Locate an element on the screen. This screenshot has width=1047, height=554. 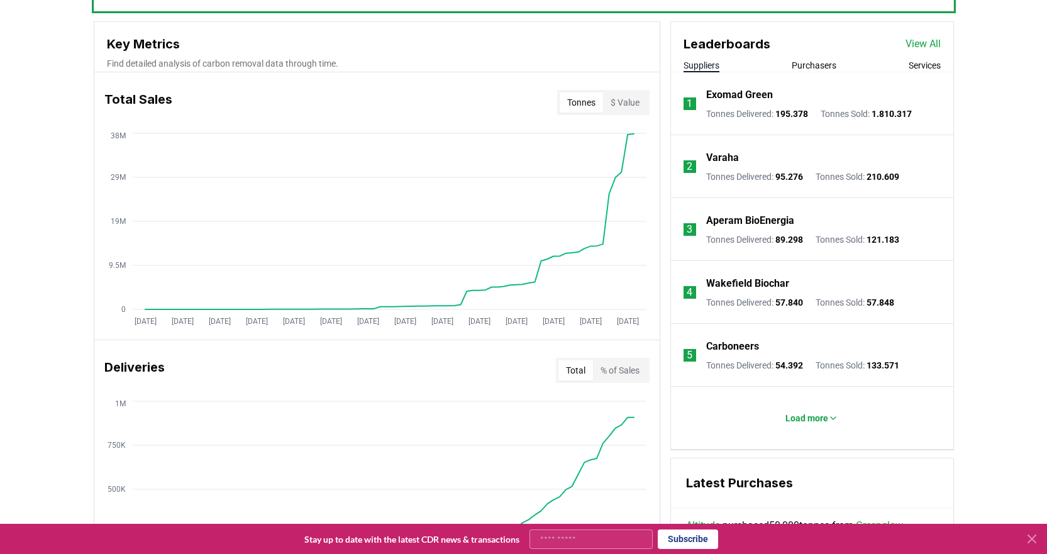
span: 54.392 is located at coordinates (790, 366).